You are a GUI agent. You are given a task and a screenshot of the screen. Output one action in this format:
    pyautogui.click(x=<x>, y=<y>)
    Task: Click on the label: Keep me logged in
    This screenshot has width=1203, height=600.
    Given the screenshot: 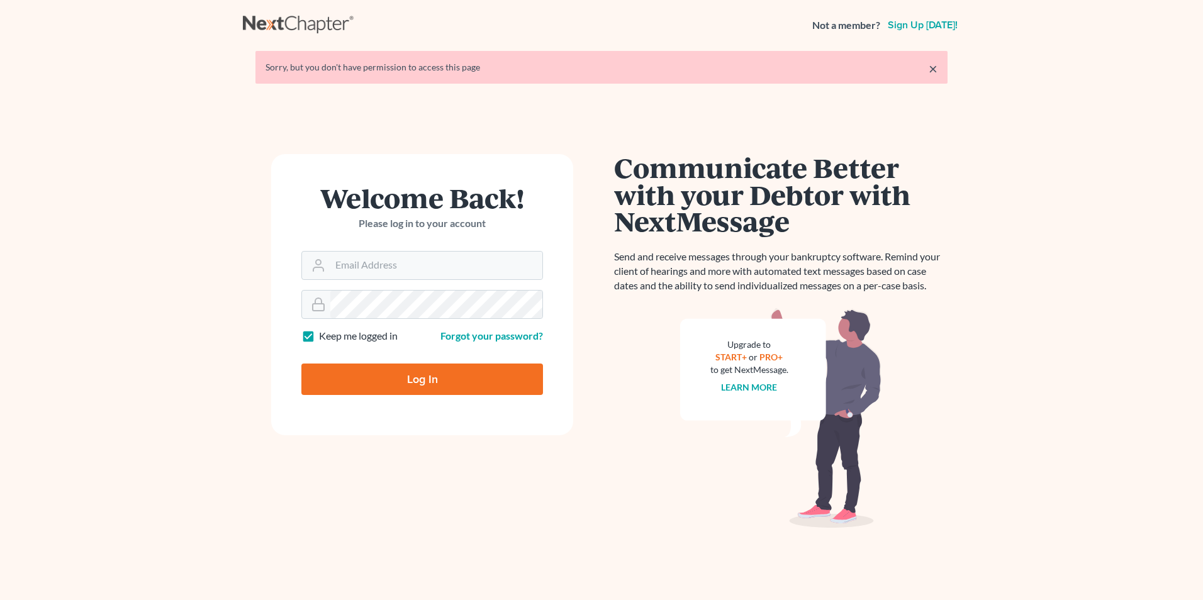 What is the action you would take?
    pyautogui.click(x=358, y=336)
    